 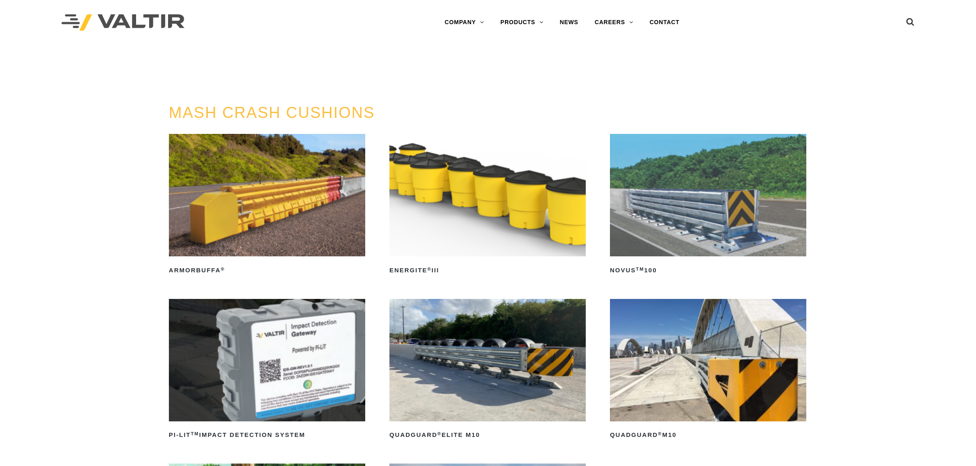 What do you see at coordinates (487, 205) in the screenshot?
I see `a: ENERGITE®III` at bounding box center [487, 205].